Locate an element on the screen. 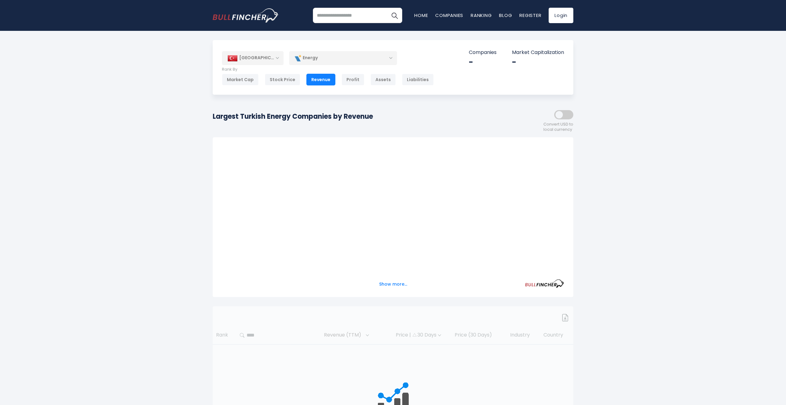 The width and height of the screenshot is (786, 405). p: Market Capitalization is located at coordinates (538, 52).